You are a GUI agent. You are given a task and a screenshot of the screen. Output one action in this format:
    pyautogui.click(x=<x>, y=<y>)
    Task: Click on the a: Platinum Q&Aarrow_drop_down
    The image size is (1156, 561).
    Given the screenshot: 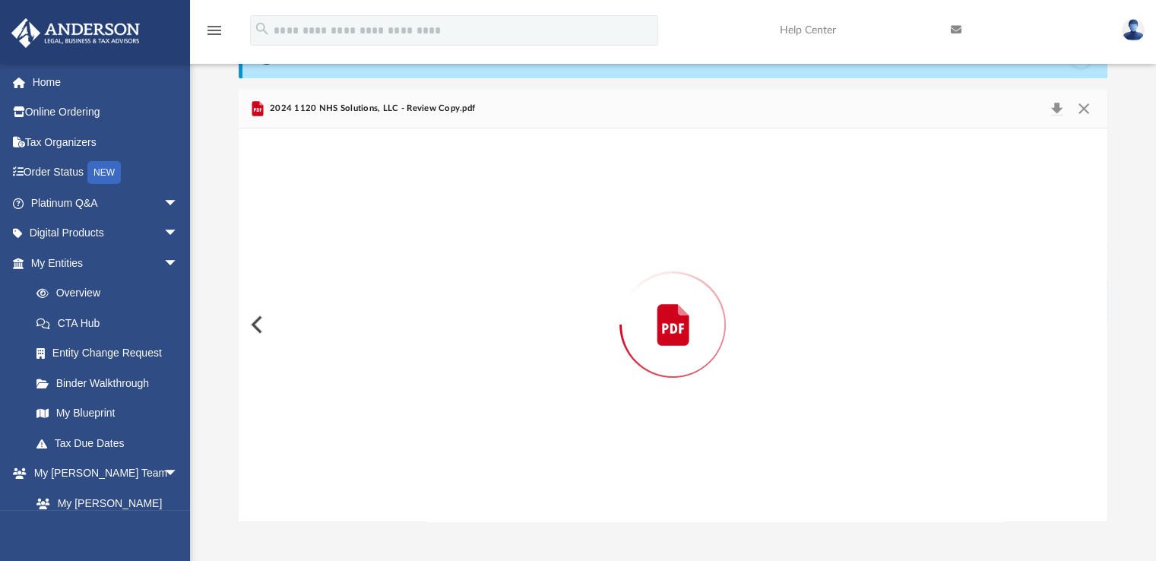 What is the action you would take?
    pyautogui.click(x=106, y=203)
    